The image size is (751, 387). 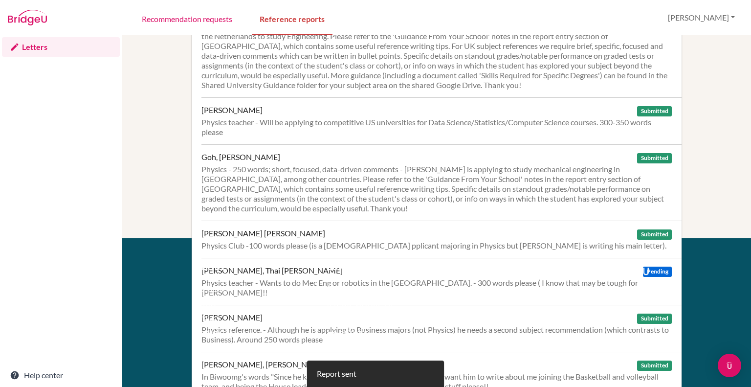 I want to click on div: Support, so click(x=377, y=267).